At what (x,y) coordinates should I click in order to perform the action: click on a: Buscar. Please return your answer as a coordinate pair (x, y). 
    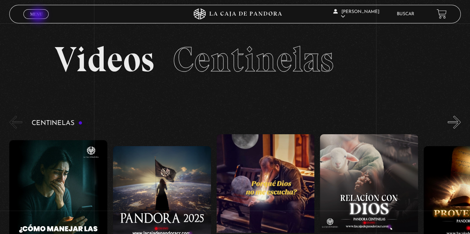
    Looking at the image, I should click on (405, 14).